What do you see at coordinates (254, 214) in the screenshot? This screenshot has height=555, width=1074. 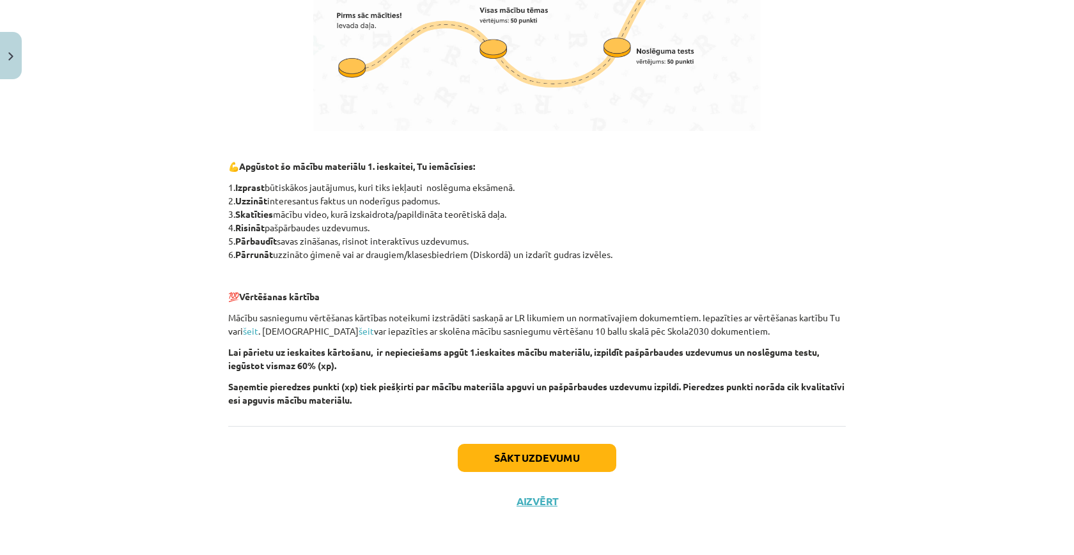 I see `strong: Skatīties` at bounding box center [254, 214].